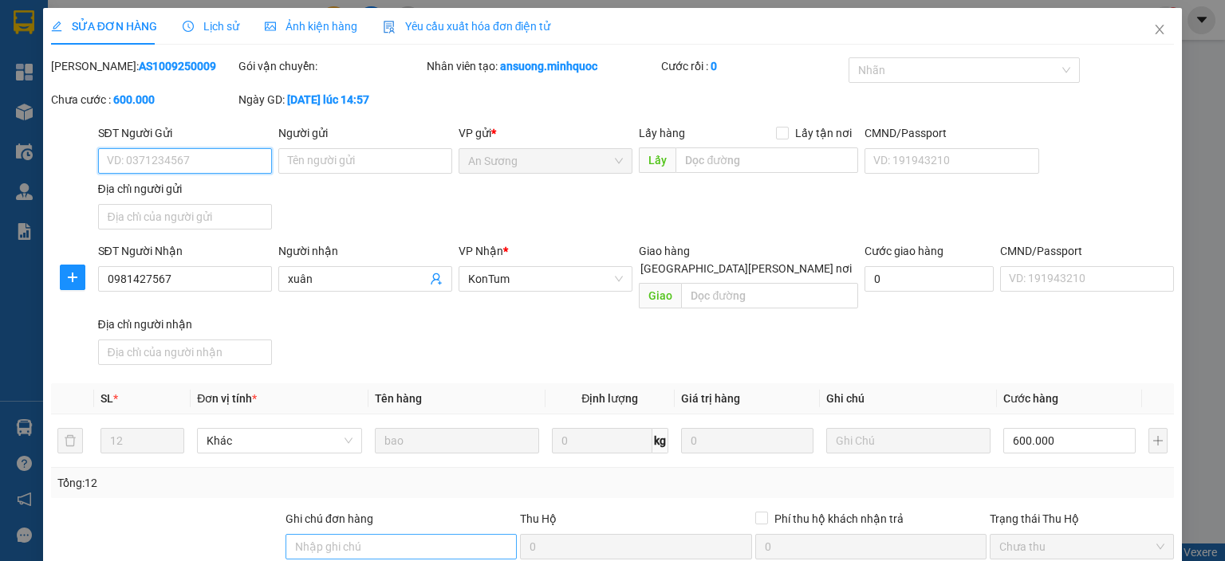 The image size is (1225, 561). What do you see at coordinates (330, 100) in the screenshot?
I see `div: Ngày GD:` at bounding box center [330, 100].